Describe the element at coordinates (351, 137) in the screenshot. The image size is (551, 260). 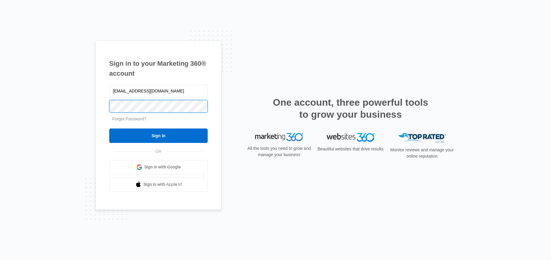
I see `img: Websites 360` at that location.